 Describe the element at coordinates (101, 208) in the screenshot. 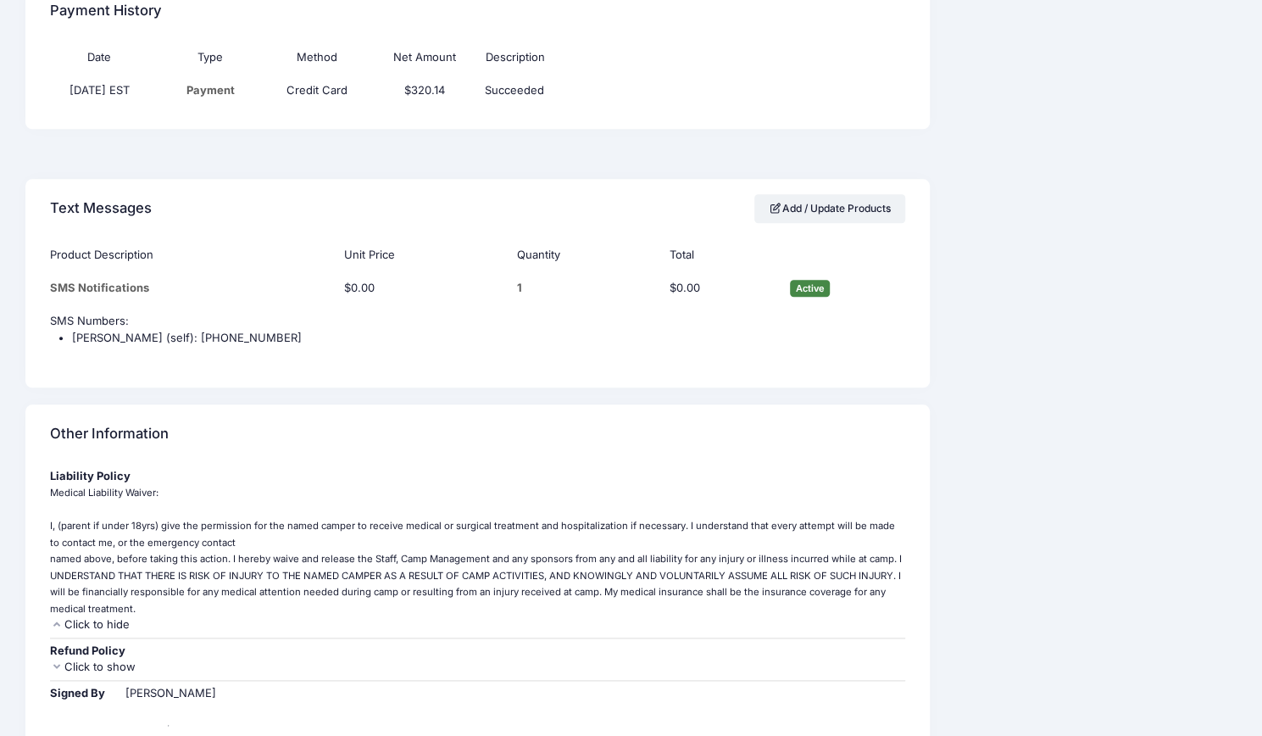

I see `h4: Text Messages` at that location.